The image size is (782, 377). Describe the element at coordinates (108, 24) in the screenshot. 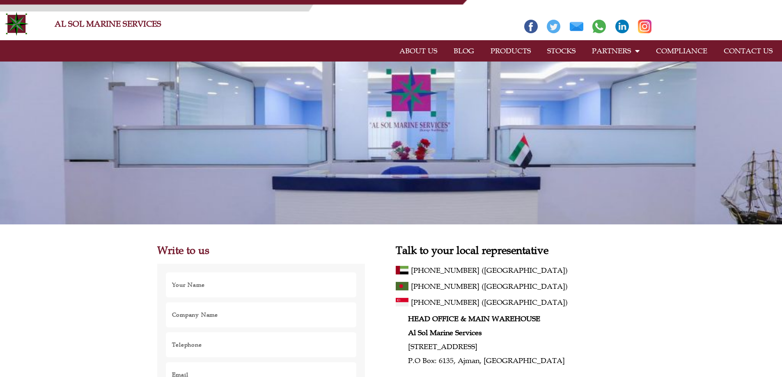

I see `a: AL SOL MARINE SERVICES` at that location.